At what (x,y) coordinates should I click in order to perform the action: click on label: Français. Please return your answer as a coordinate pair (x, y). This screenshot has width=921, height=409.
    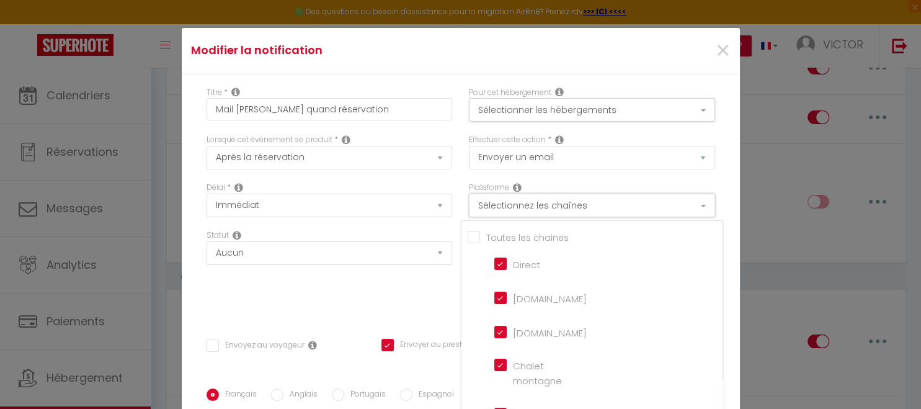
    Looking at the image, I should click on (237, 395).